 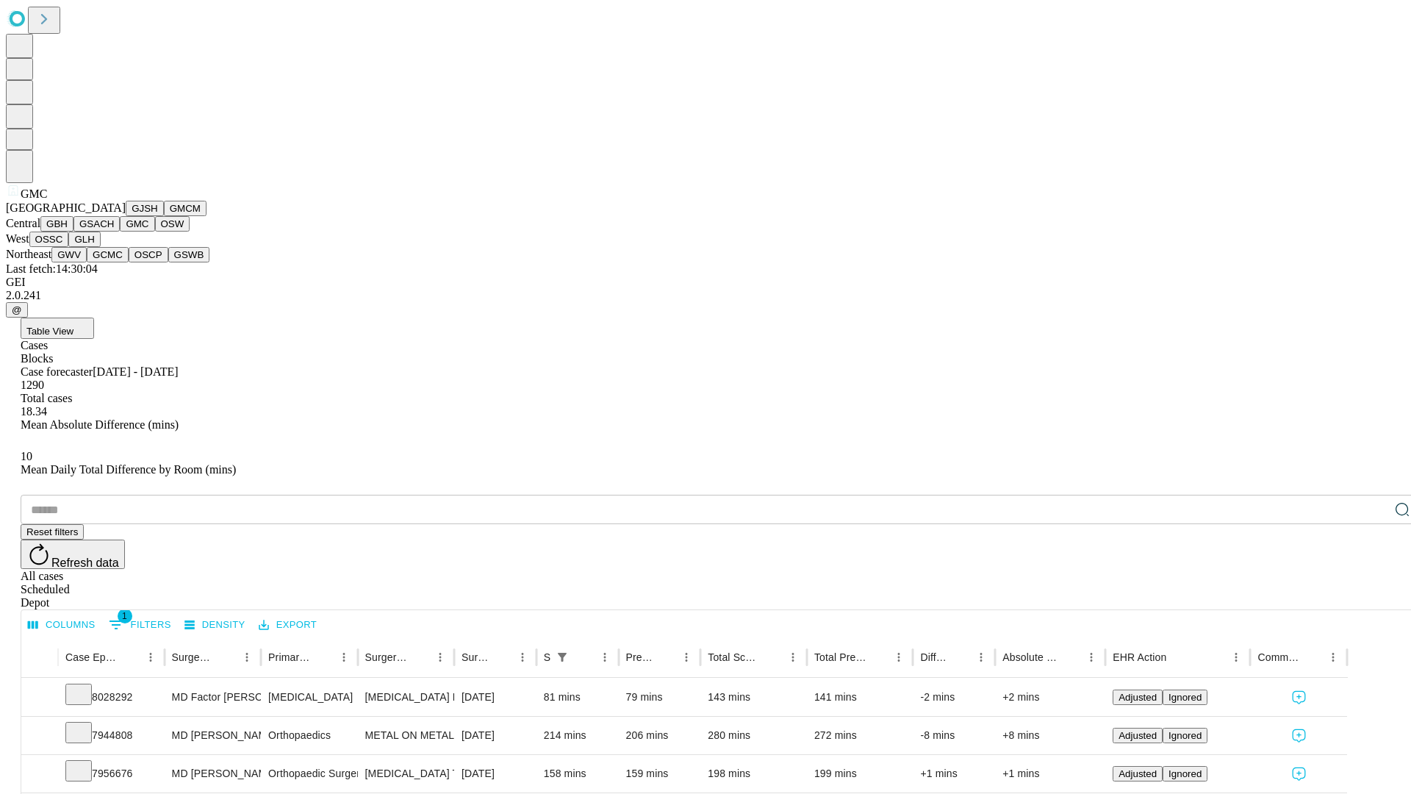 What do you see at coordinates (562, 657) in the screenshot?
I see `div: 1 active filter` at bounding box center [562, 657].